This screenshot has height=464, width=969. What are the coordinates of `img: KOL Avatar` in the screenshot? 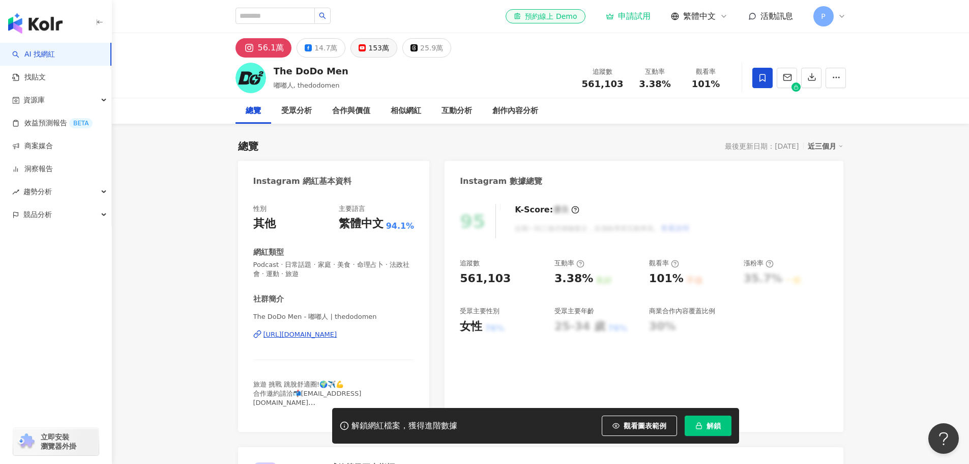 It's located at (251, 78).